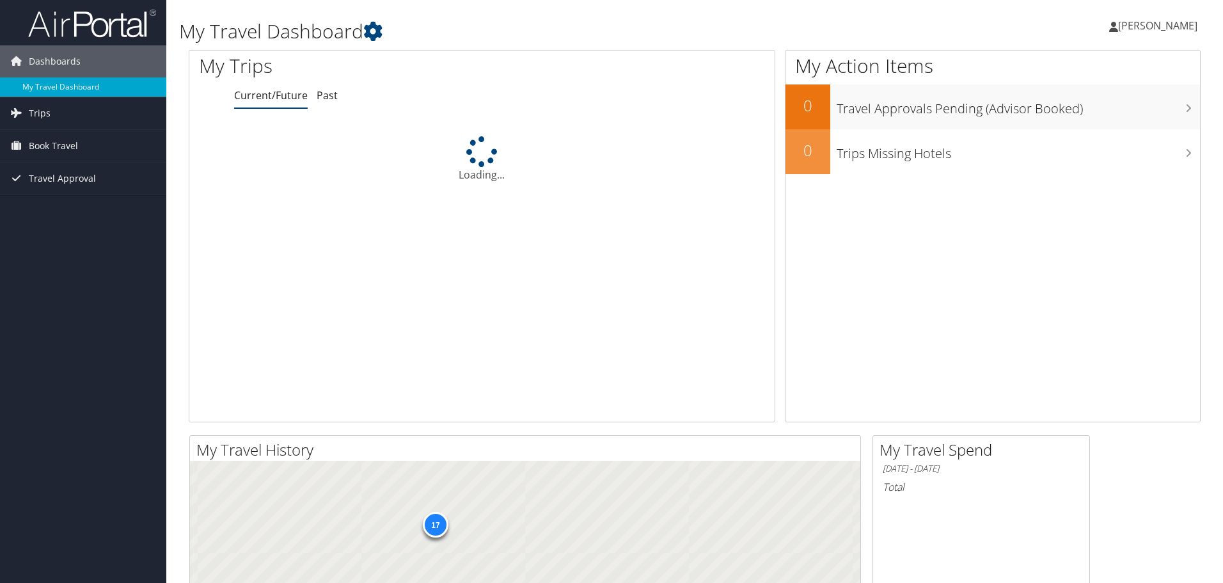 This screenshot has width=1223, height=583. What do you see at coordinates (54, 61) in the screenshot?
I see `span: Dashboards` at bounding box center [54, 61].